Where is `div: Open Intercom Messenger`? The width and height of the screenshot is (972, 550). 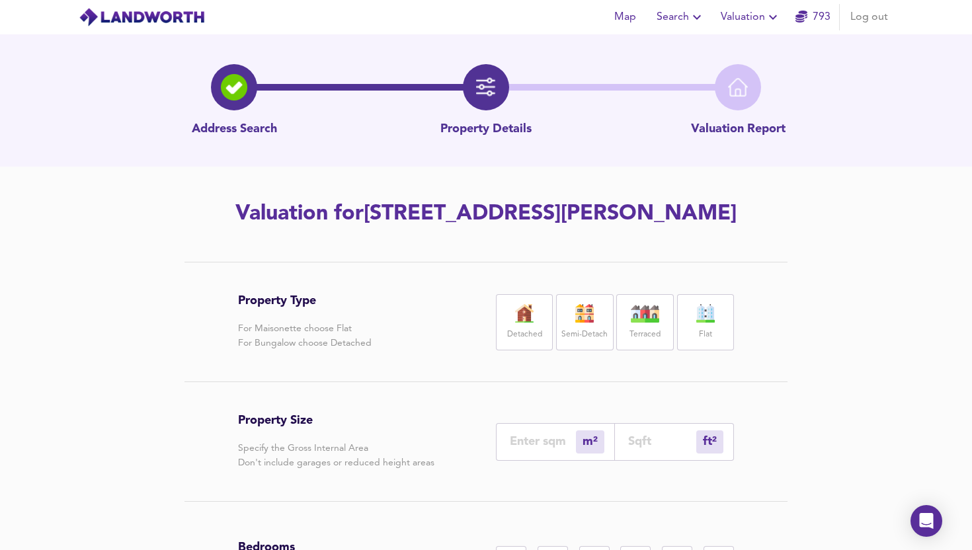
div: Open Intercom Messenger is located at coordinates (927, 521).